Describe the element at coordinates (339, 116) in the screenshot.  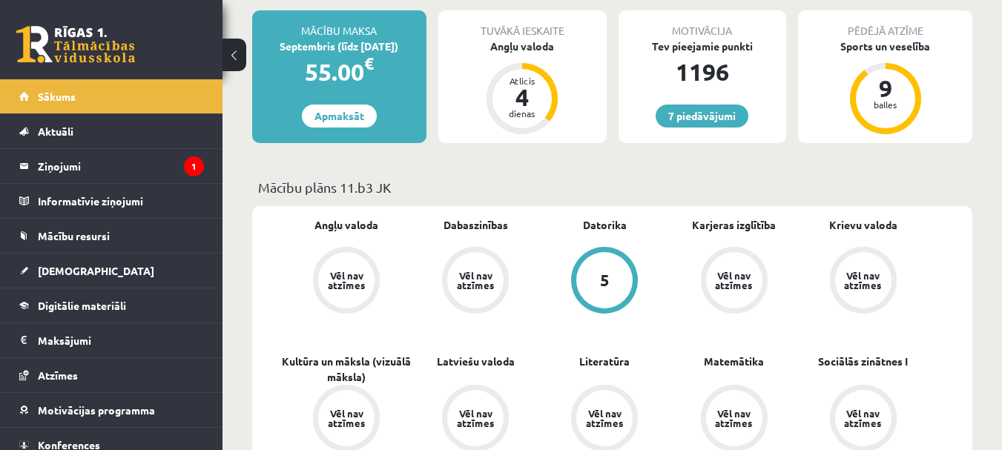
I see `a: Apmaksāt` at that location.